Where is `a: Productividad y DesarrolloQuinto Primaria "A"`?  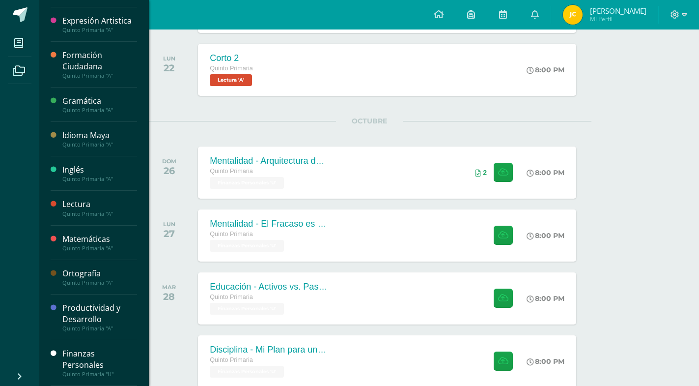
a: Productividad y DesarrolloQuinto Primaria "A" is located at coordinates (100, 317).